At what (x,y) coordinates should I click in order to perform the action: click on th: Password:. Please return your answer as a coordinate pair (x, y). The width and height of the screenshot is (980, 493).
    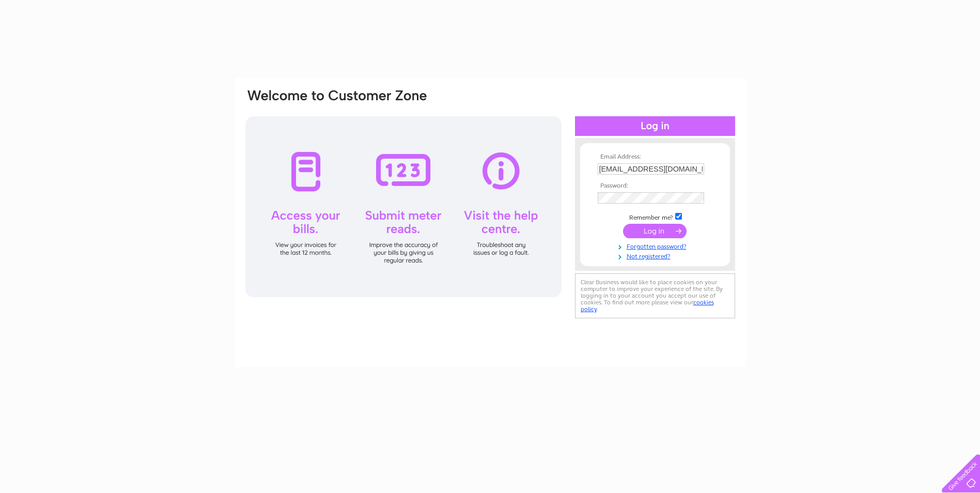
    Looking at the image, I should click on (655, 186).